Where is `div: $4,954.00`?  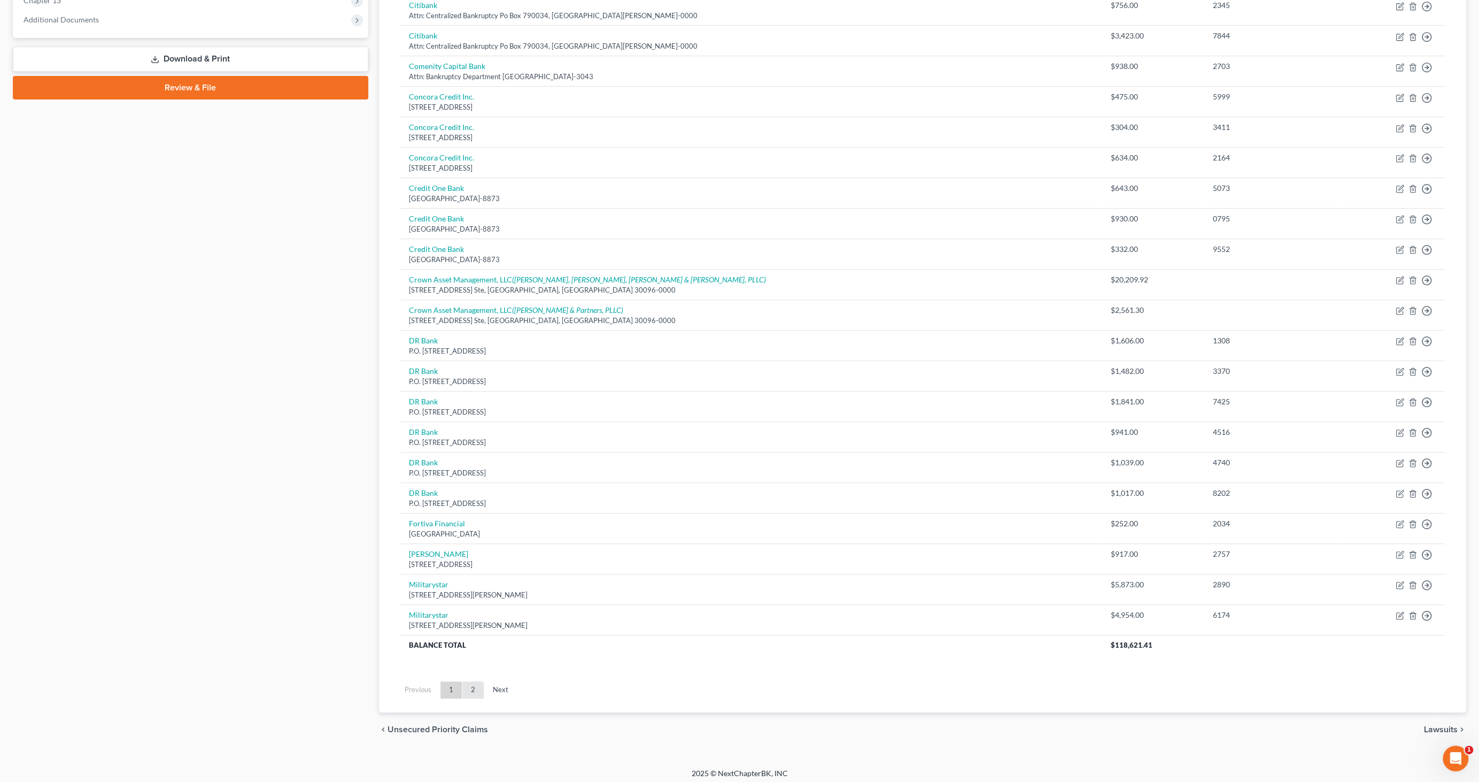 div: $4,954.00 is located at coordinates (1153, 615).